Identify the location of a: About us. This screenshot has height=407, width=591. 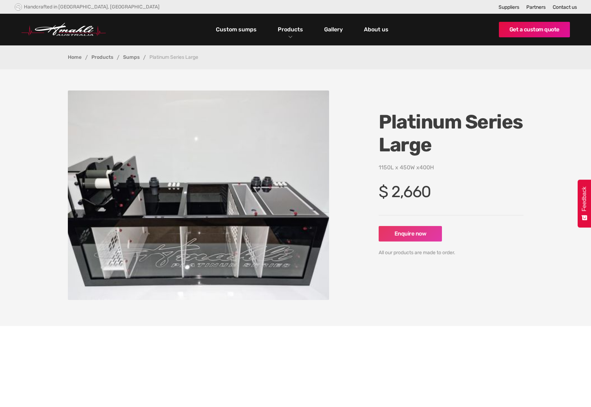
(376, 30).